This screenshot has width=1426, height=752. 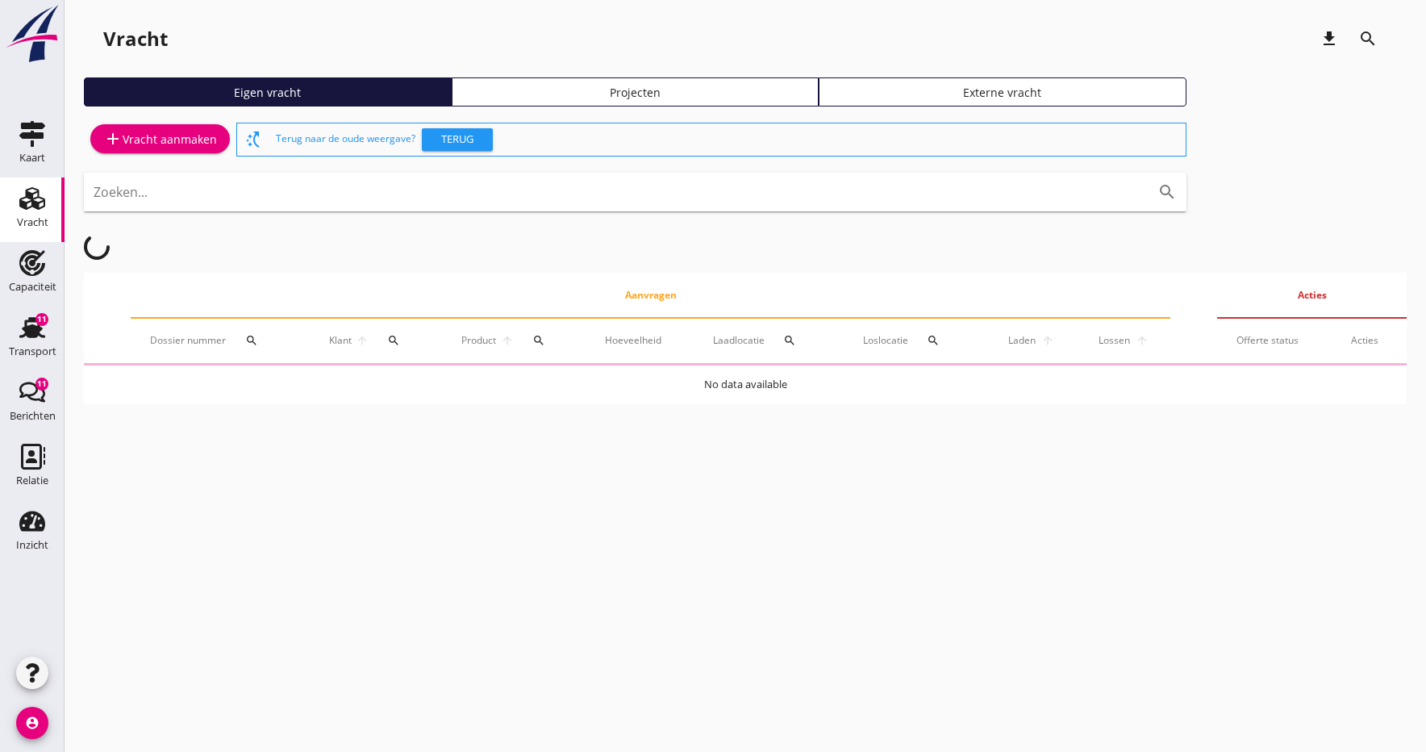 What do you see at coordinates (32, 480) in the screenshot?
I see `div: Relatie` at bounding box center [32, 480].